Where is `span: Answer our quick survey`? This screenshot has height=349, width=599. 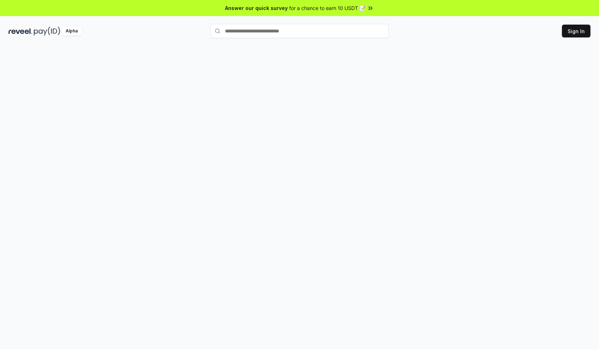 span: Answer our quick survey is located at coordinates (256, 8).